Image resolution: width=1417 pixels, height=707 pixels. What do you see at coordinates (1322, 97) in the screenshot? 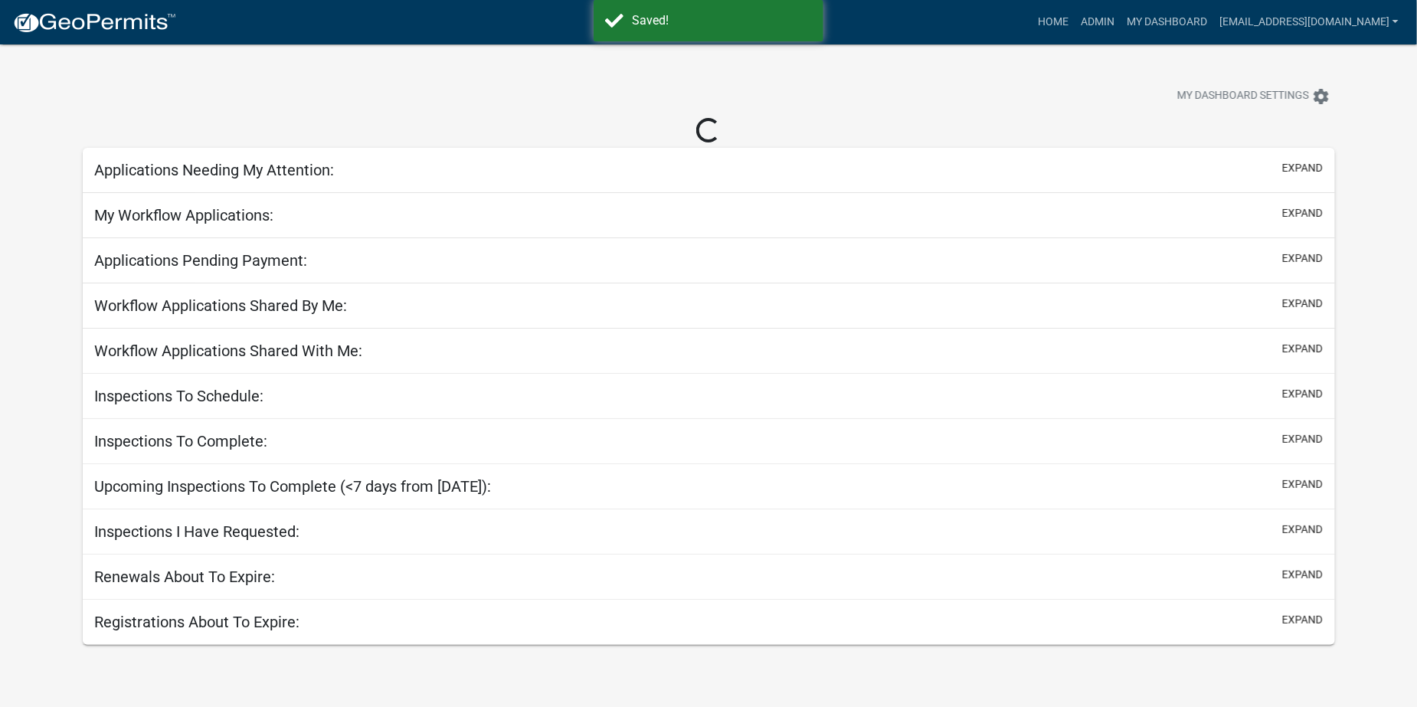
I see `i: settings` at bounding box center [1322, 97].